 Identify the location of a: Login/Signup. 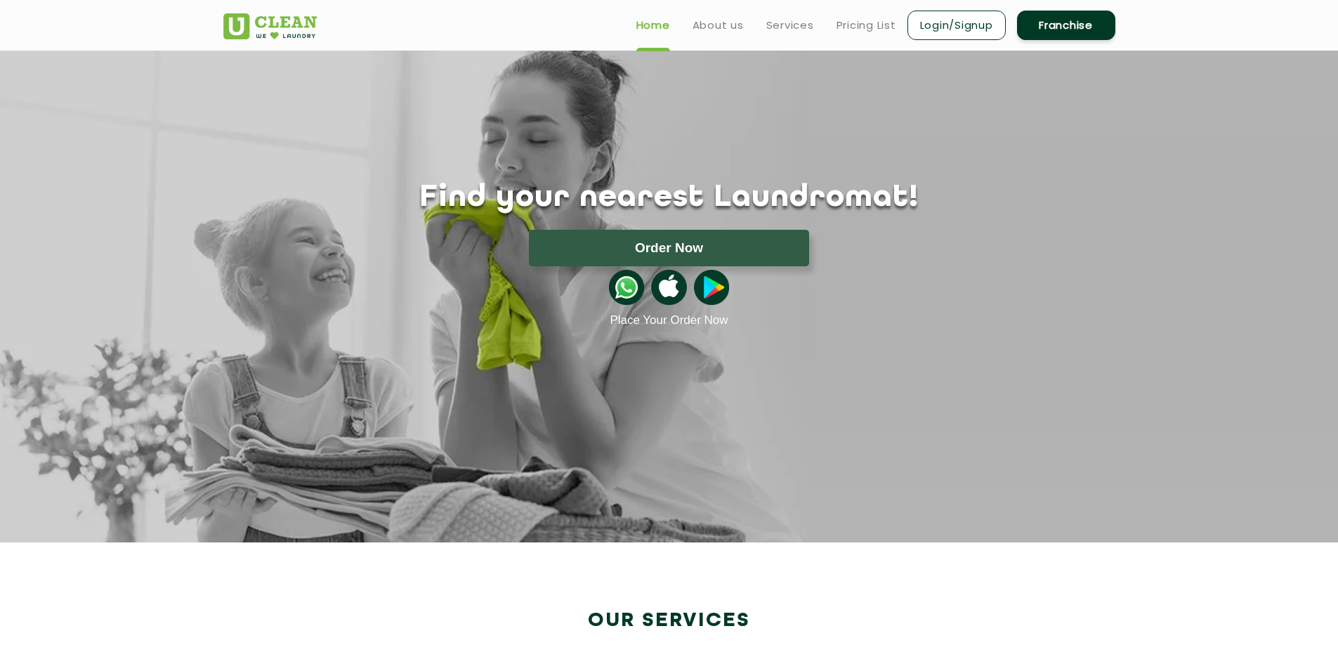
(956, 25).